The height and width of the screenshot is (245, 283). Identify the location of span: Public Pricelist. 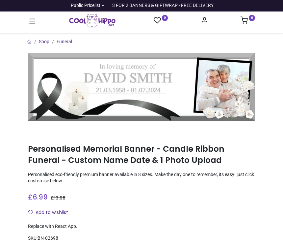
(86, 6).